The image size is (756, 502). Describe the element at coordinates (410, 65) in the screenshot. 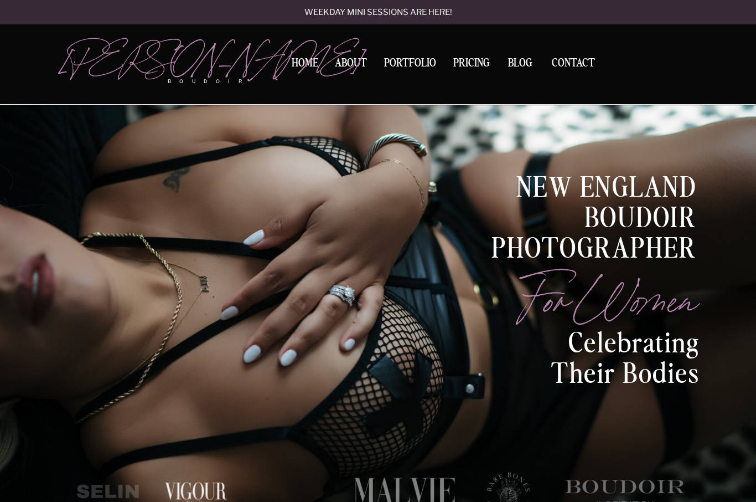

I see `a: Portfolio` at that location.